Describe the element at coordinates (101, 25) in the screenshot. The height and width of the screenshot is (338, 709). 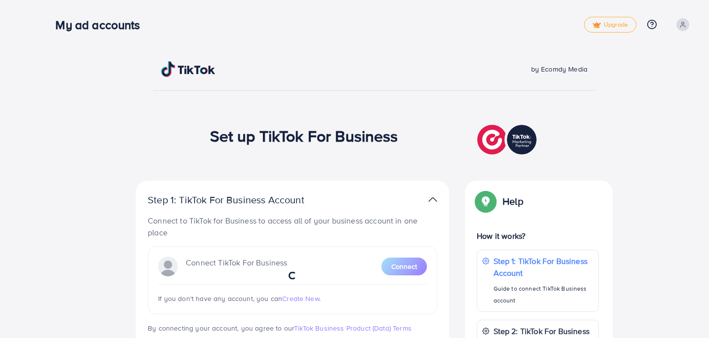
I see `h3: My ad accounts` at that location.